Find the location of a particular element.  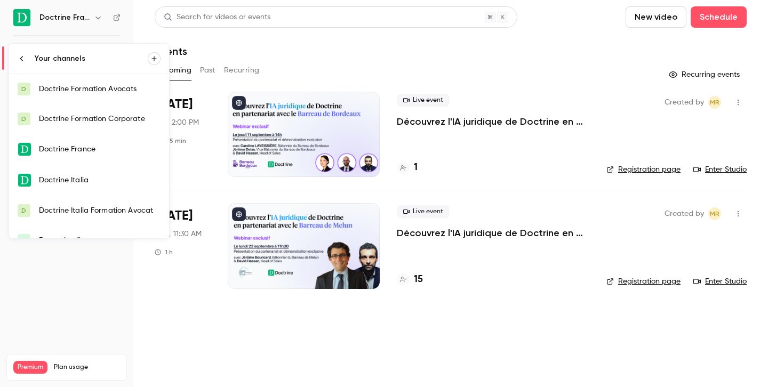

div: Formation flow is located at coordinates (100, 241).